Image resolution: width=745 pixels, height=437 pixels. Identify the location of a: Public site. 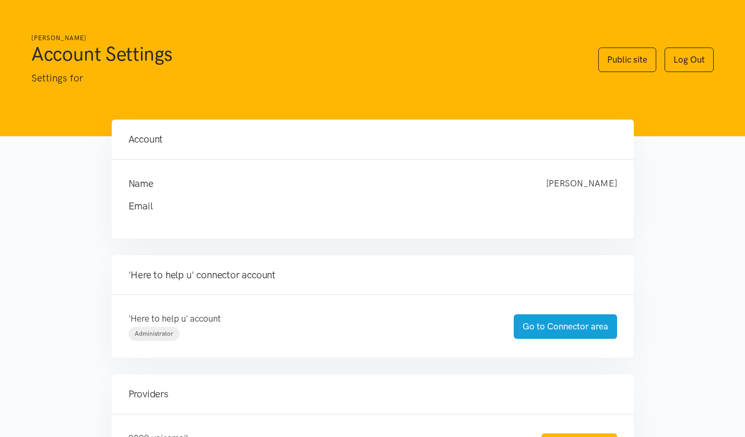
(627, 60).